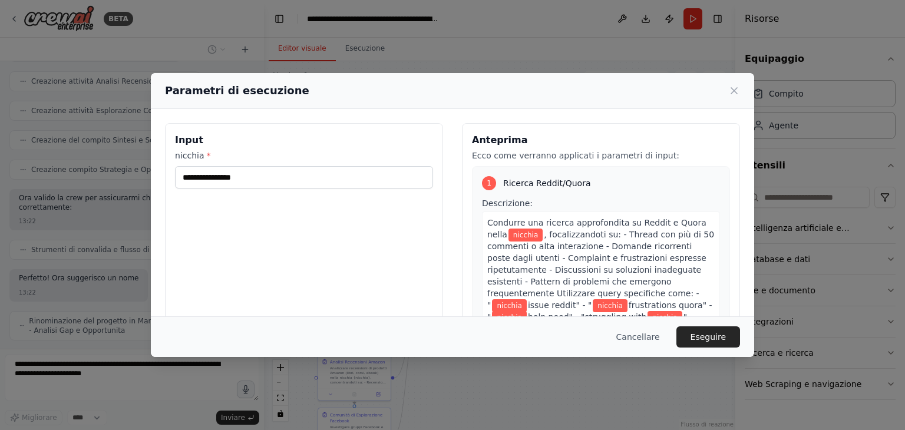 Image resolution: width=905 pixels, height=430 pixels. I want to click on font: Parametri di esecuzione, so click(237, 90).